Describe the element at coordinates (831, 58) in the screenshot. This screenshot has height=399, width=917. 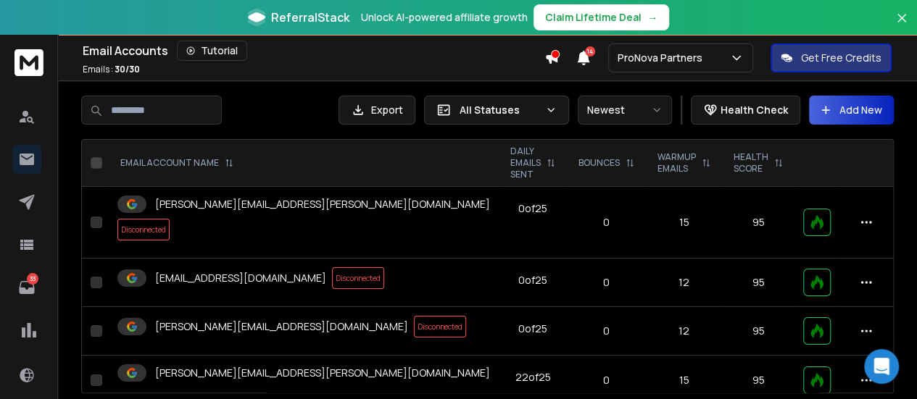
I see `button: Get Free Credits` at that location.